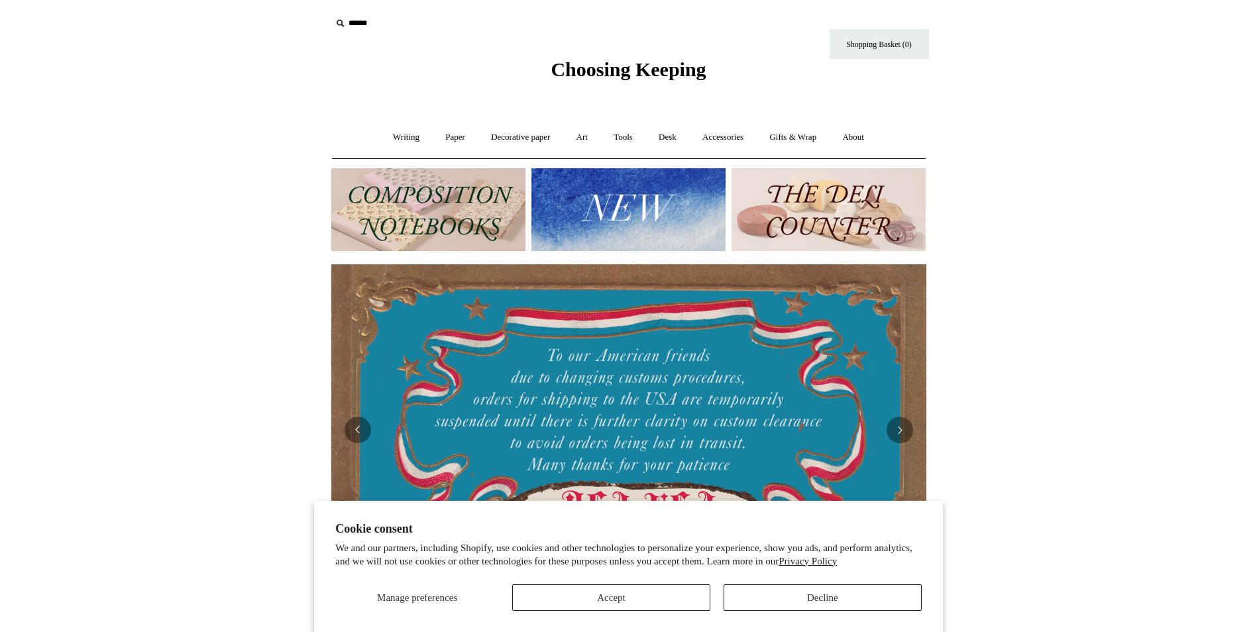 This screenshot has height=632, width=1257. I want to click on a: Gifts & Wrap, so click(792, 137).